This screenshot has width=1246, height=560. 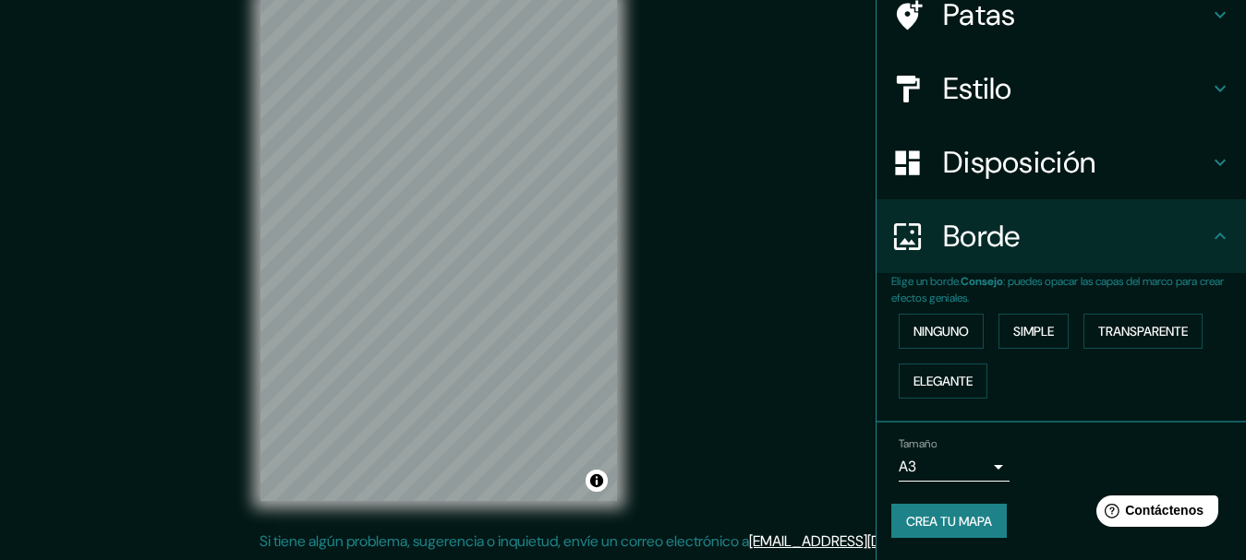 I want to click on font: Simple, so click(x=1033, y=331).